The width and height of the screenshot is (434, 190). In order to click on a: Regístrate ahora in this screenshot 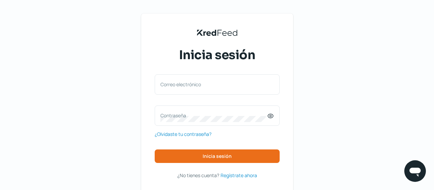, I will do `click(239, 175)`.